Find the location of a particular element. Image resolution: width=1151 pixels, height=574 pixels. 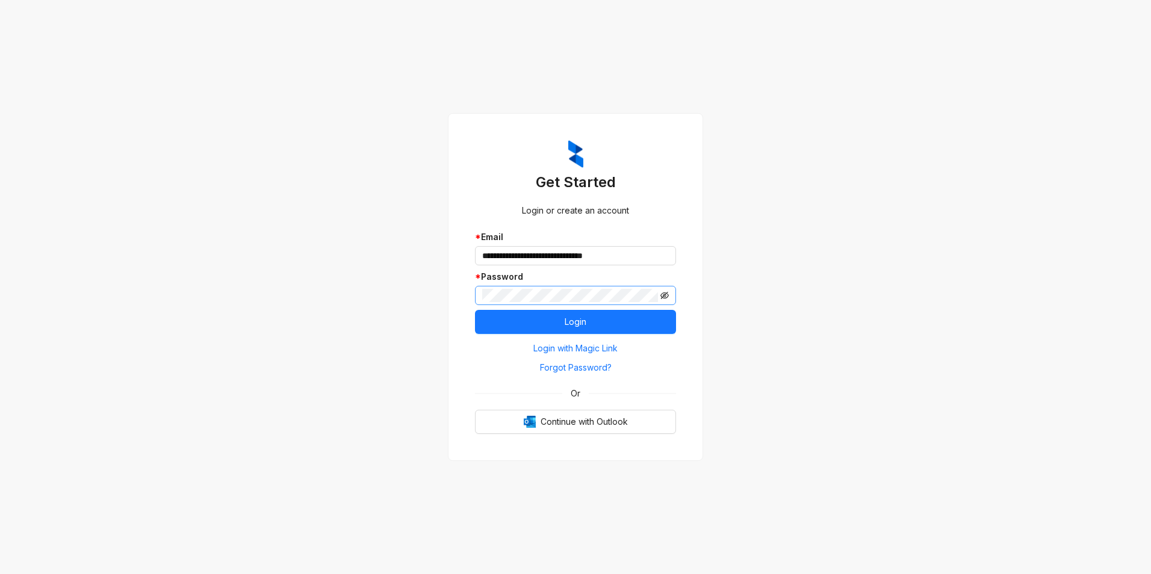

span: eye-invisible is located at coordinates (665, 296).